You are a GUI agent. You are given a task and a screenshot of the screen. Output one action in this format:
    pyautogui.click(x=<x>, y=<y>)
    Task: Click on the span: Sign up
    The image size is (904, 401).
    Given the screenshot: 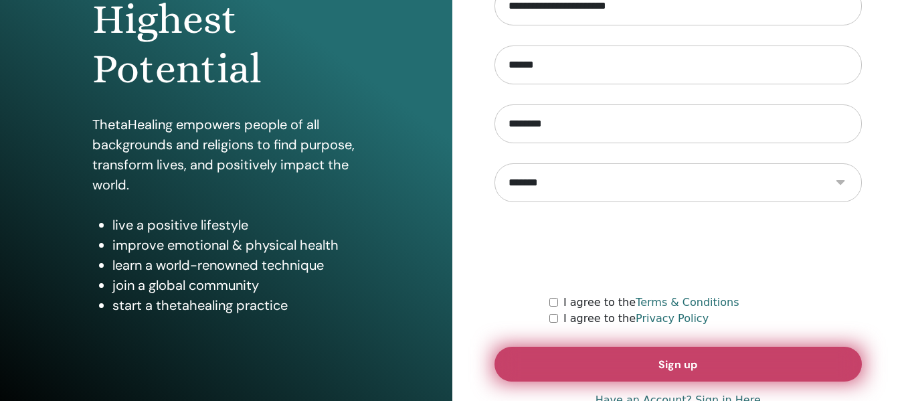 What is the action you would take?
    pyautogui.click(x=678, y=364)
    